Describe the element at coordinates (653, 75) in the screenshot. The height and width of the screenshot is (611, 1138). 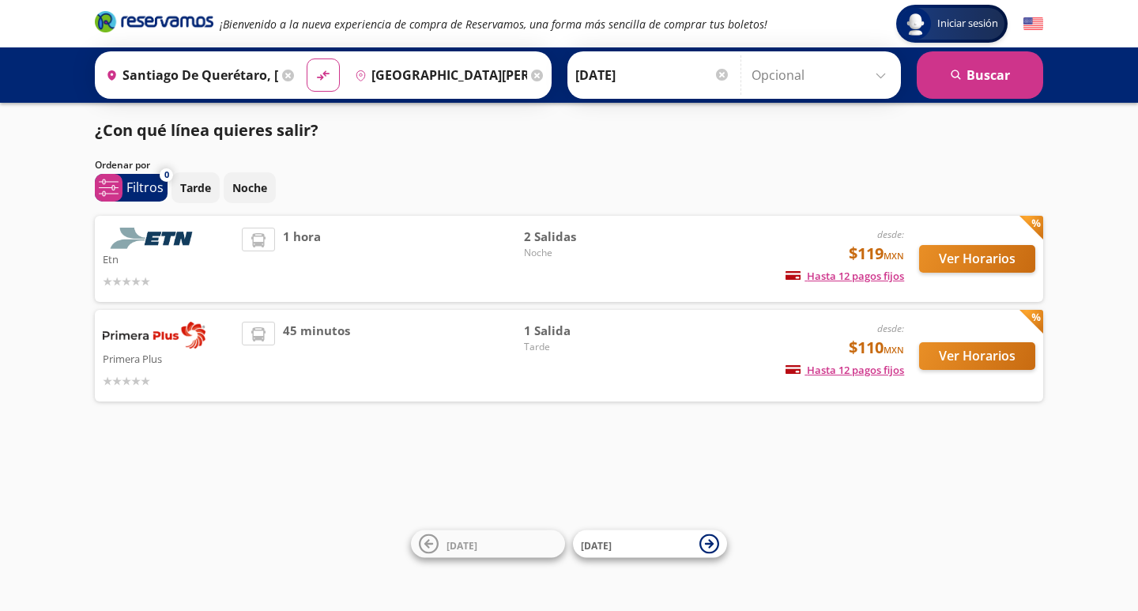
I see `input: Elegir Fecha` at that location.